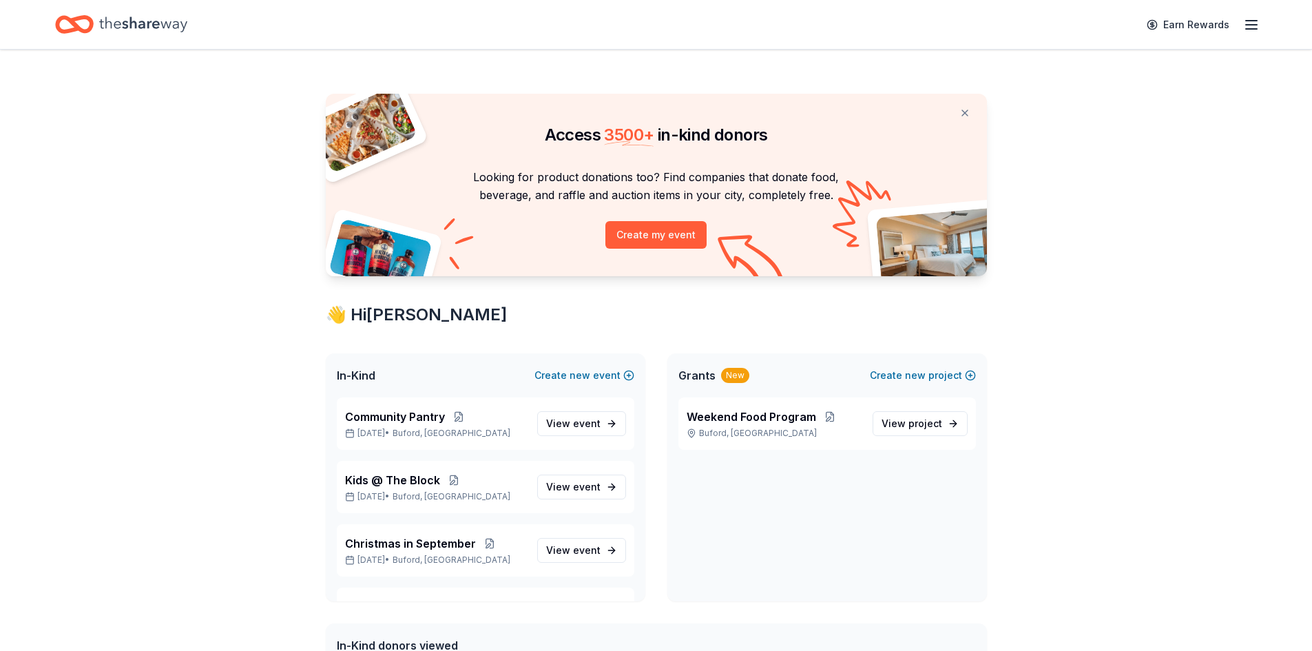 Image resolution: width=1312 pixels, height=651 pixels. What do you see at coordinates (697, 375) in the screenshot?
I see `span: Grants` at bounding box center [697, 375].